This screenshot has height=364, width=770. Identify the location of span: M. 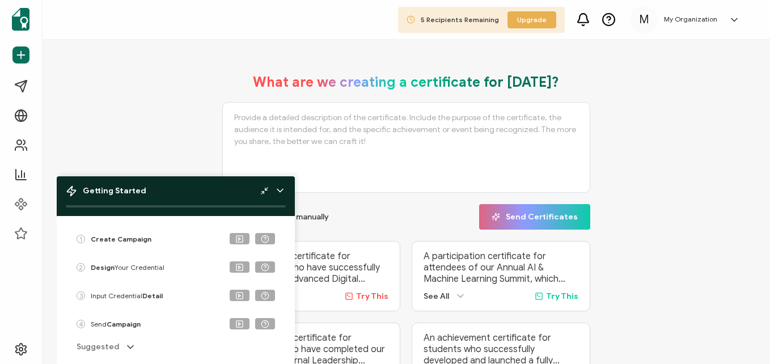
(644, 20).